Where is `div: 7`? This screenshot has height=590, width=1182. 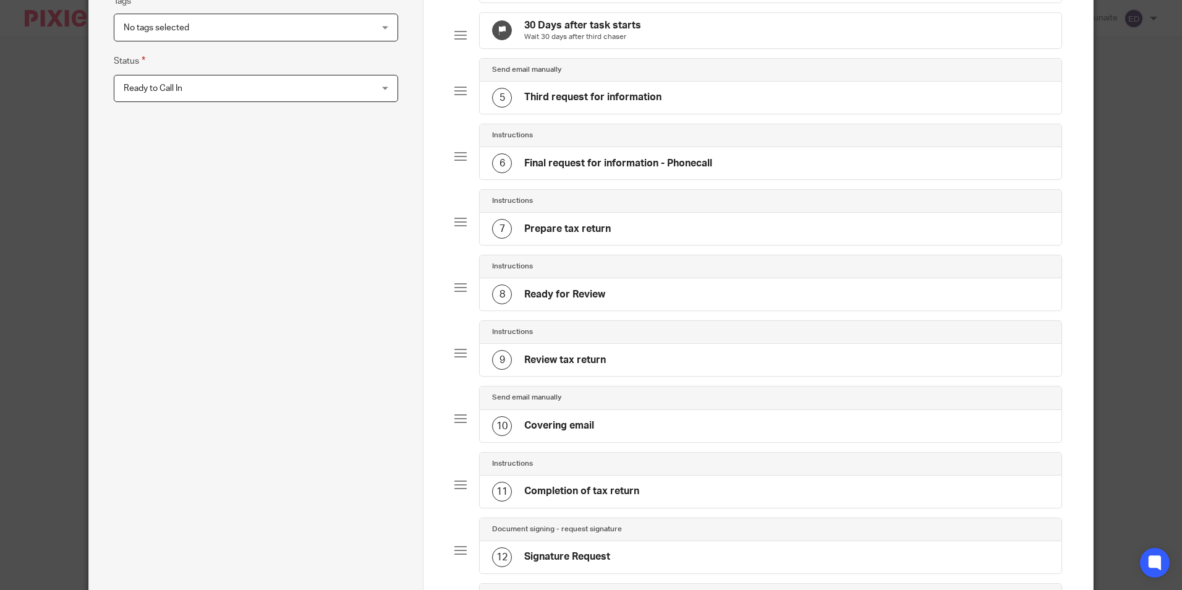 div: 7 is located at coordinates (502, 229).